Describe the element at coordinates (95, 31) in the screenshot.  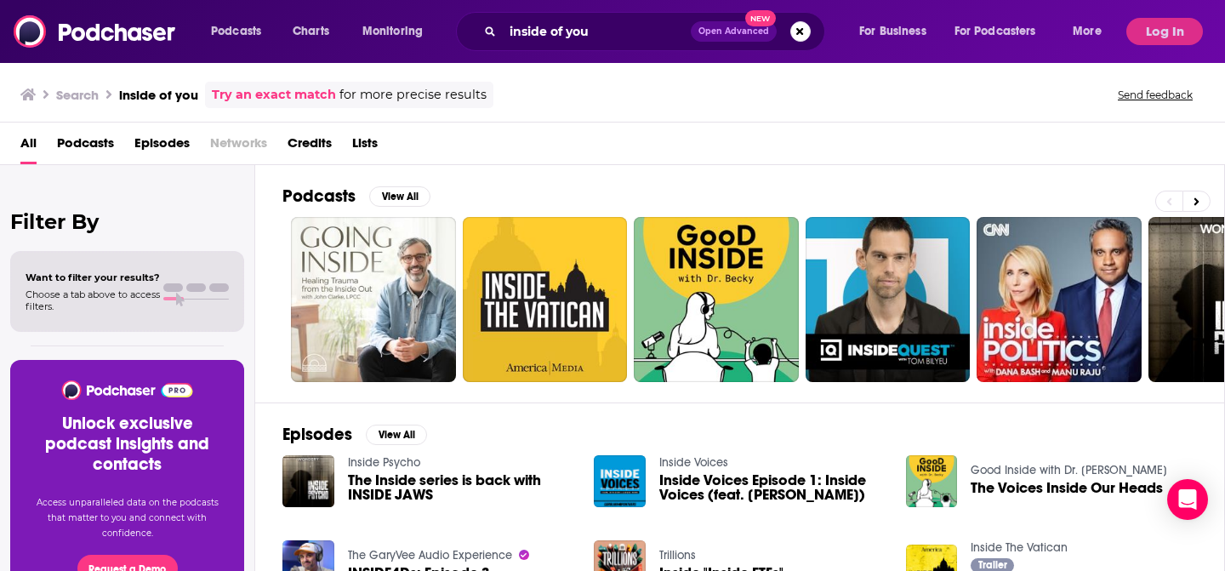
I see `a: Podchaser - Follow, Share and Rate Podcasts` at that location.